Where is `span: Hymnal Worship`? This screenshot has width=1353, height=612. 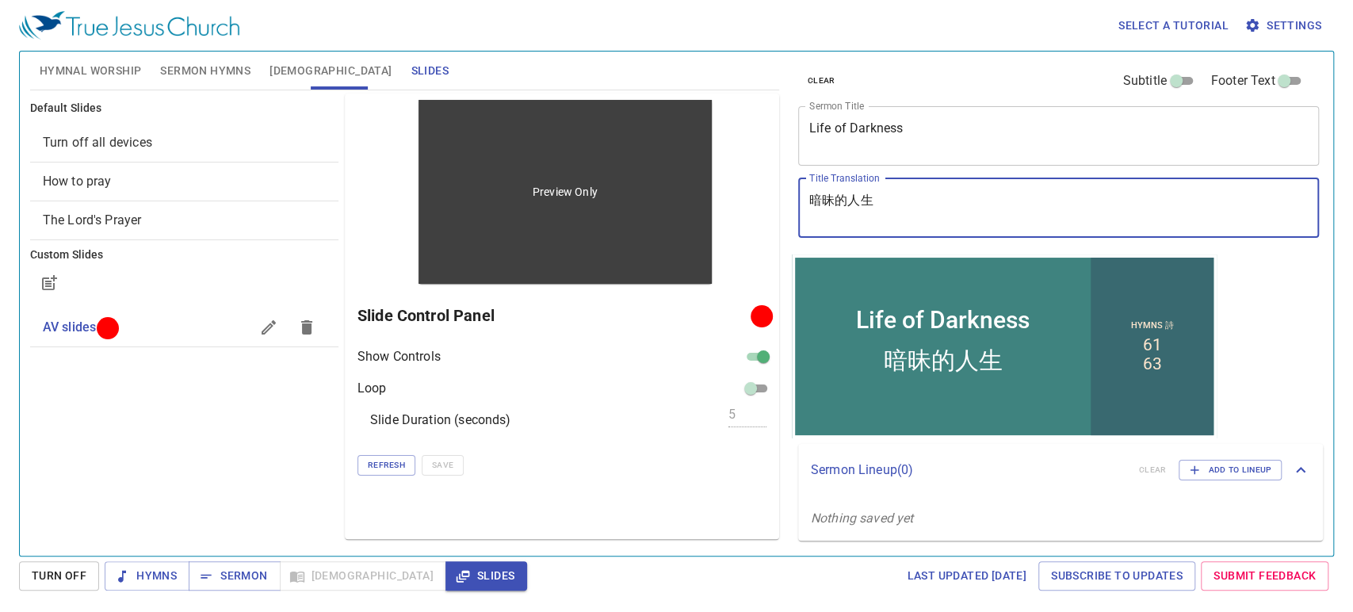 span: Hymnal Worship is located at coordinates (90, 71).